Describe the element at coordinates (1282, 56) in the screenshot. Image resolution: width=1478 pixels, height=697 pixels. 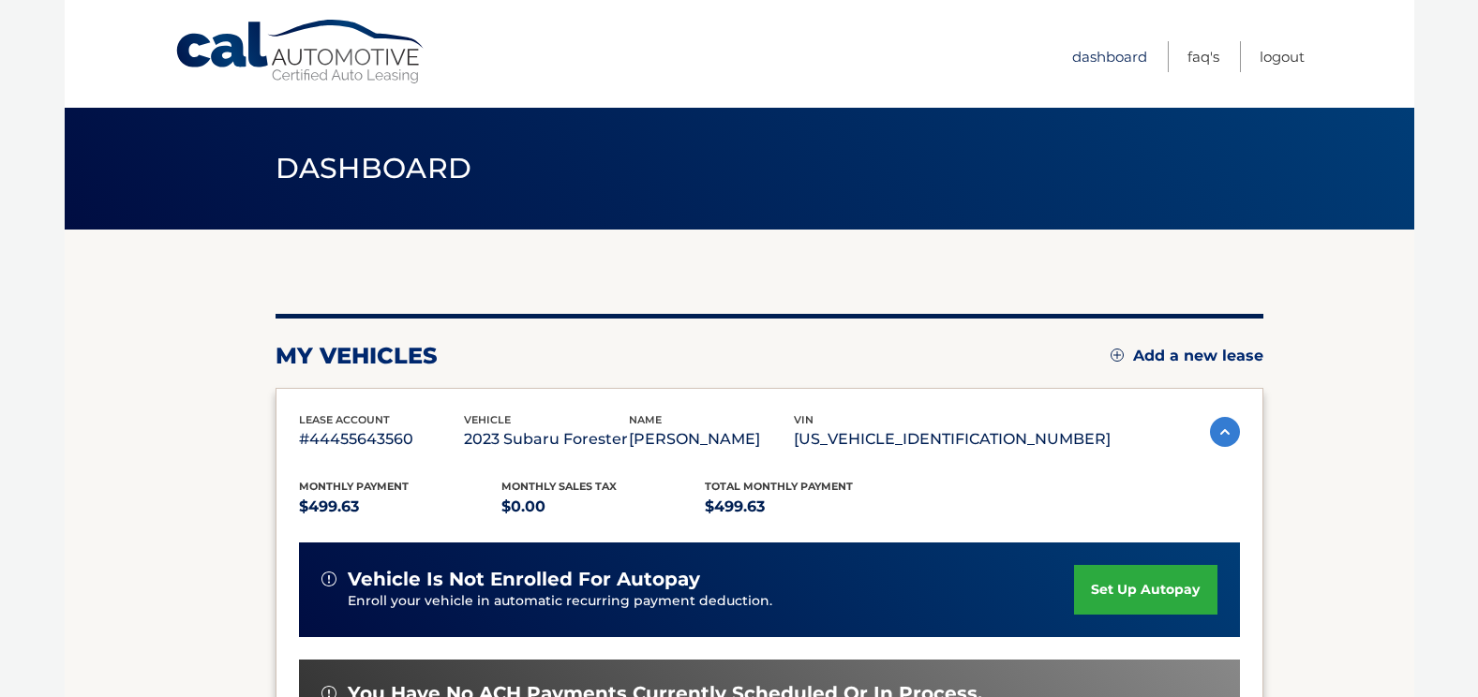
I see `a: Logout` at that location.